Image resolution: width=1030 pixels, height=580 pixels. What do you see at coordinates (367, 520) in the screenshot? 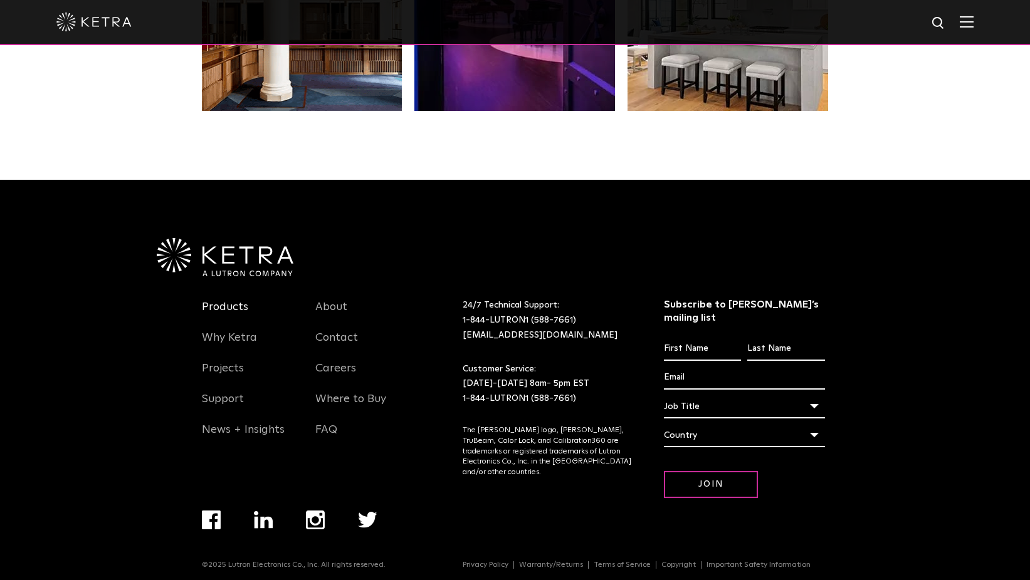
I see `img: twitter` at bounding box center [367, 520].